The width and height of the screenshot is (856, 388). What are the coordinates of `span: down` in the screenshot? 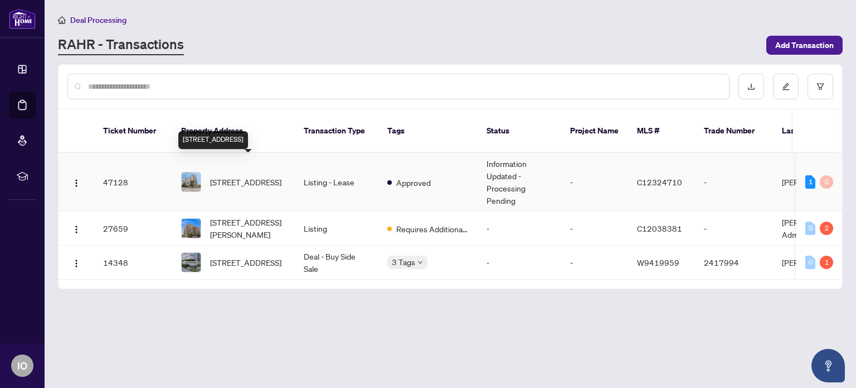 It's located at (420, 262).